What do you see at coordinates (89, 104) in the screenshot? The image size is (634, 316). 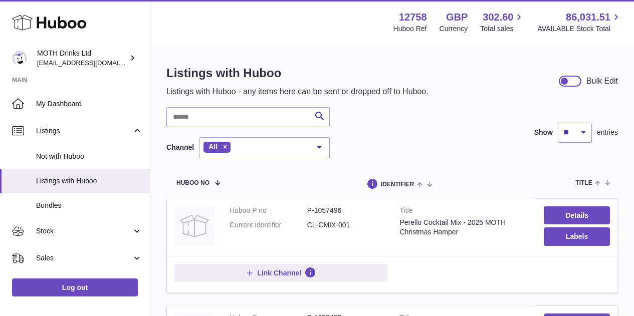 I see `span: My Dashboard` at bounding box center [89, 104].